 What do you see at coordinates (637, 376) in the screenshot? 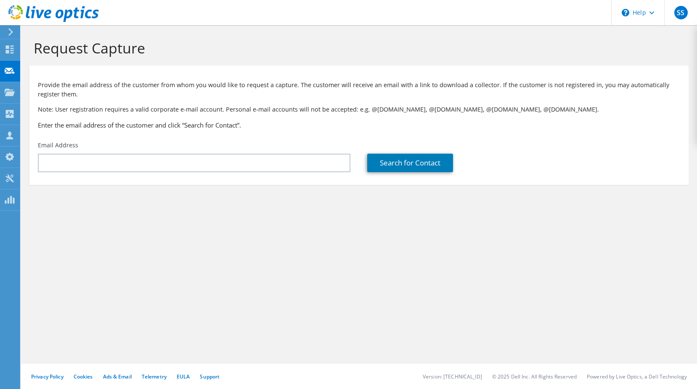
I see `li: Powered by Live Optics, a Dell Technology` at bounding box center [637, 376].